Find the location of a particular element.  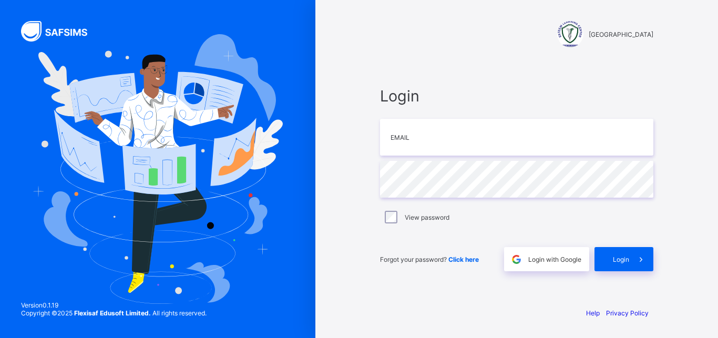

img: google.396cfc9801f0270233282035f929180a.svg is located at coordinates (516, 259).